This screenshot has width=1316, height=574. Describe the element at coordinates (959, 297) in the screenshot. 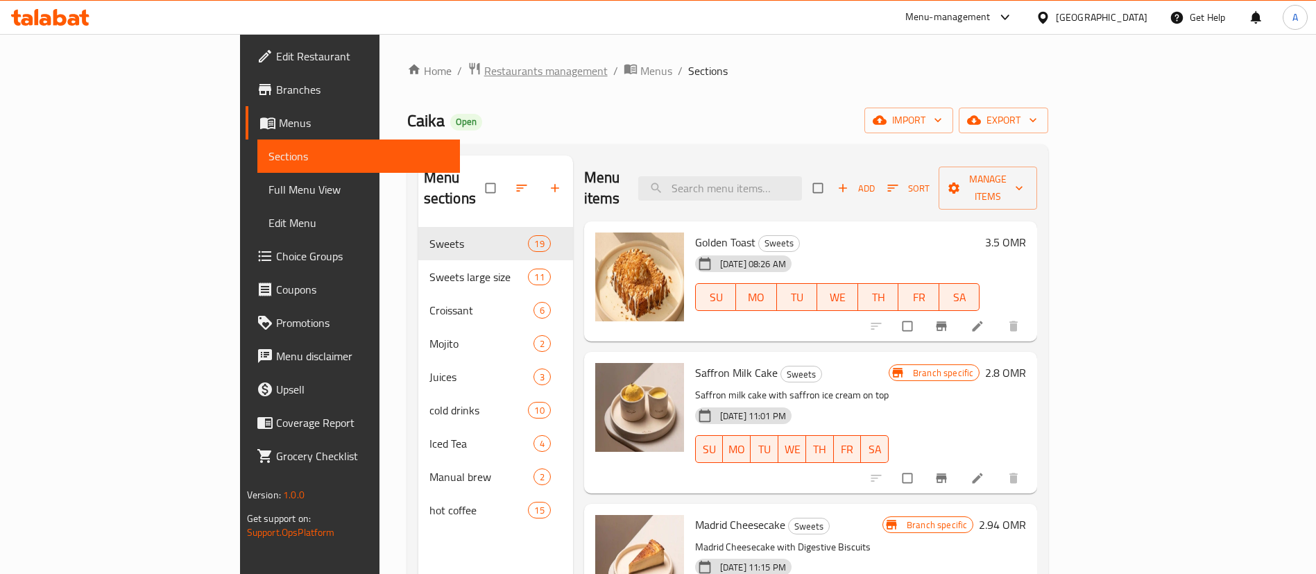

I see `span: SA` at that location.